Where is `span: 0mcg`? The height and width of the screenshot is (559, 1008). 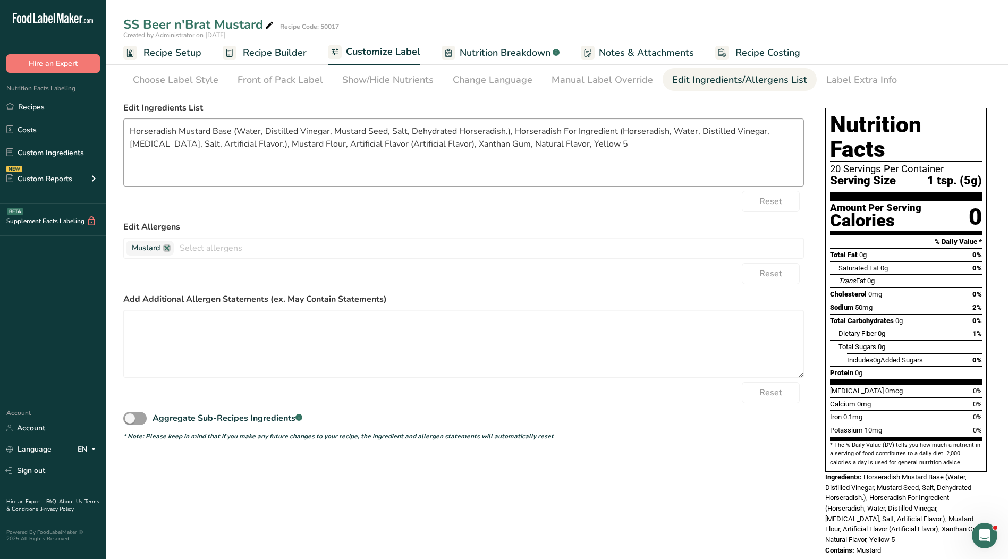 span: 0mcg is located at coordinates (894, 391).